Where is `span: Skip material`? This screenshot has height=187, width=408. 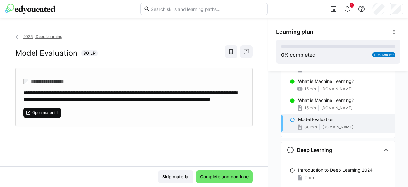 span: Skip material is located at coordinates (176, 177).